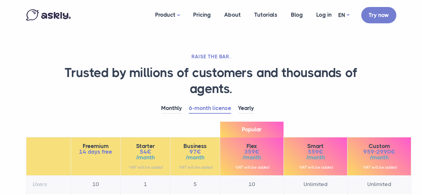 The width and height of the screenshot is (422, 195). Describe the element at coordinates (146, 152) in the screenshot. I see `span: 54€` at that location.